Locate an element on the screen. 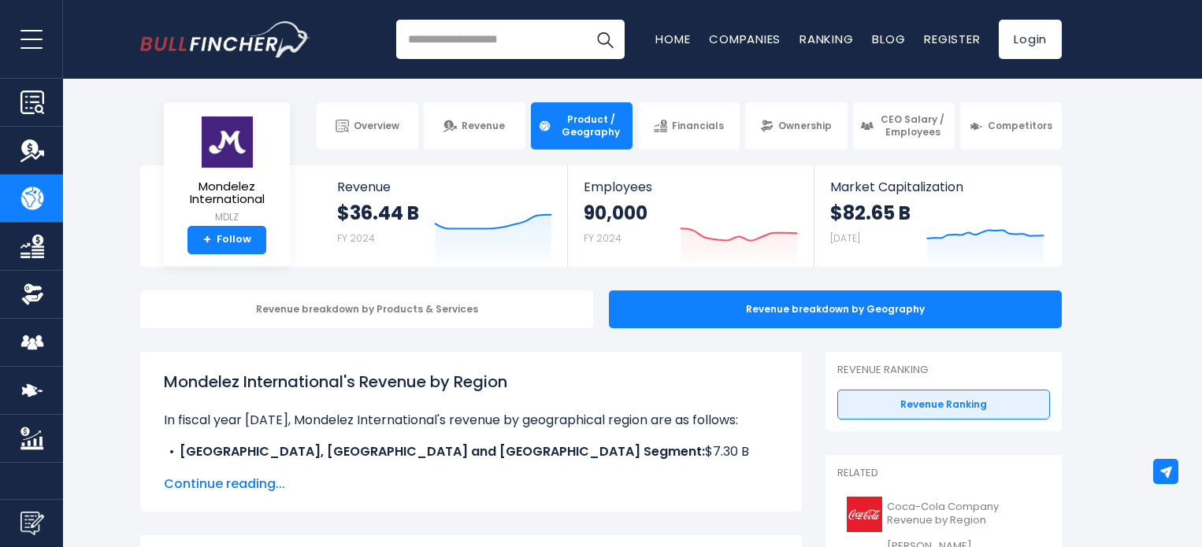 The image size is (1202, 547). a: Employees 90,000 FY 2024 is located at coordinates (690, 216).